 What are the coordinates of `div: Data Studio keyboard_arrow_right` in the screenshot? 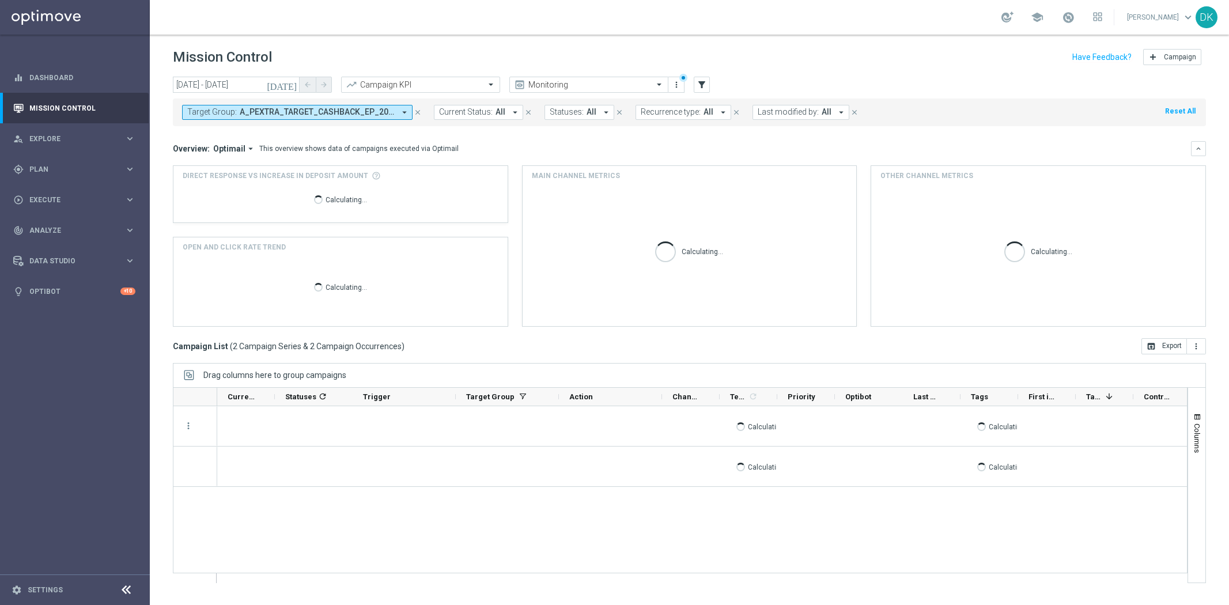 It's located at (74, 261).